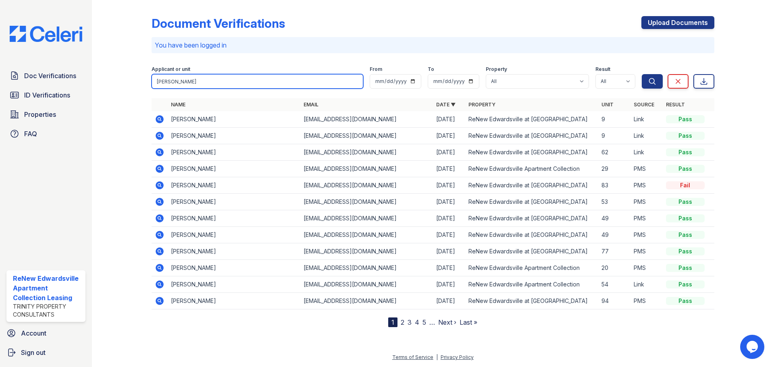  I want to click on a: Doc Verifications, so click(46, 76).